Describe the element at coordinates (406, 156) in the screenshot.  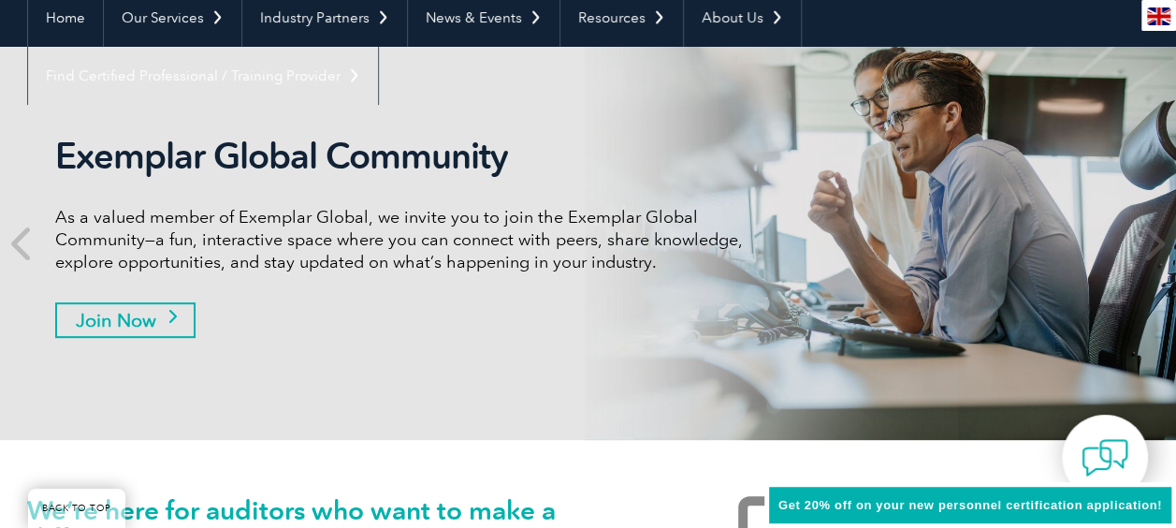
I see `h2: Exemplar Global Community` at that location.